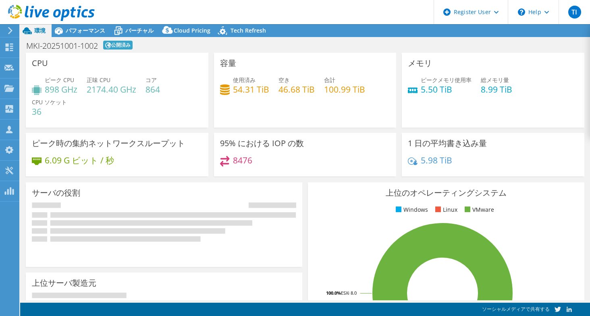 Image resolution: width=590 pixels, height=316 pixels. Describe the element at coordinates (446, 89) in the screenshot. I see `h4: 5.50 TiB` at that location.